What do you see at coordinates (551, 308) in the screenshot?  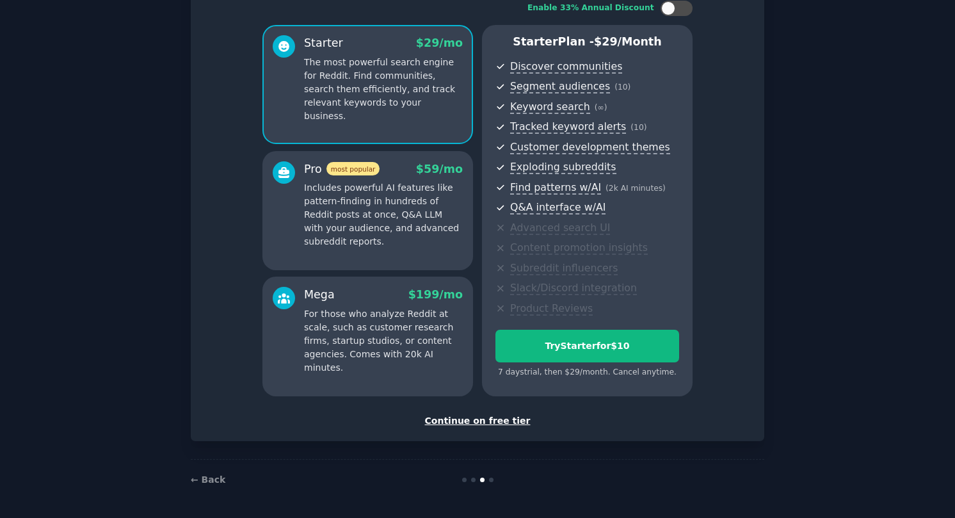 I see `span: Product Reviews` at bounding box center [551, 308].